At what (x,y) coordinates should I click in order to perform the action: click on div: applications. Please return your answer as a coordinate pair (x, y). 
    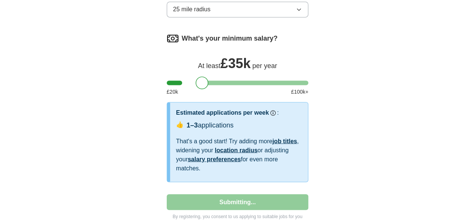
    Looking at the image, I should click on (210, 125).